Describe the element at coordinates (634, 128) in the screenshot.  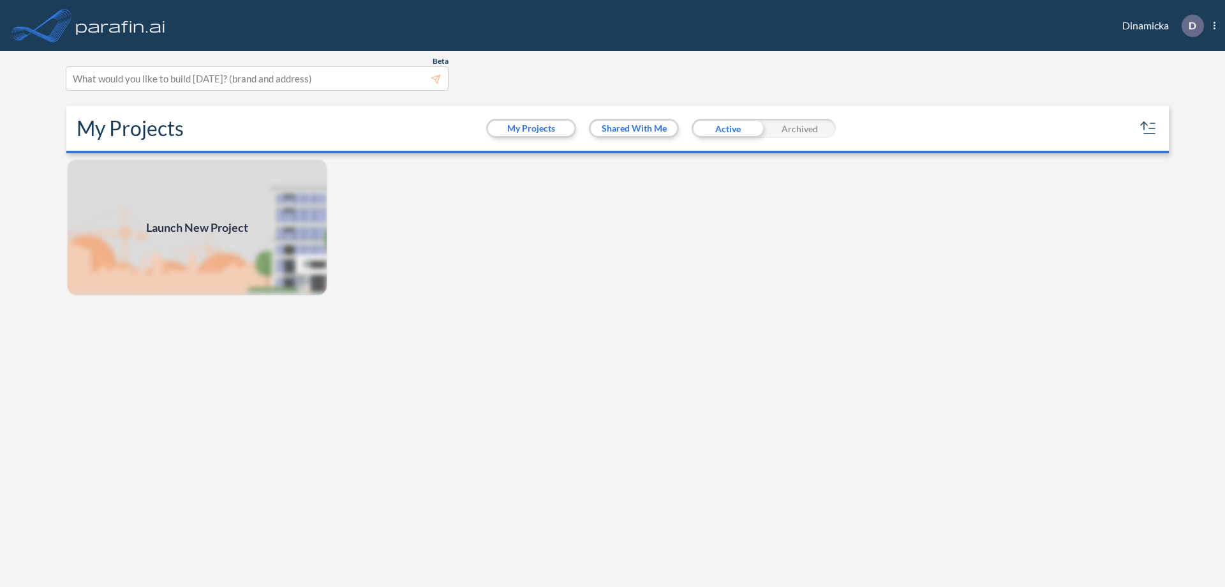
I see `button: Shared With Me` at that location.